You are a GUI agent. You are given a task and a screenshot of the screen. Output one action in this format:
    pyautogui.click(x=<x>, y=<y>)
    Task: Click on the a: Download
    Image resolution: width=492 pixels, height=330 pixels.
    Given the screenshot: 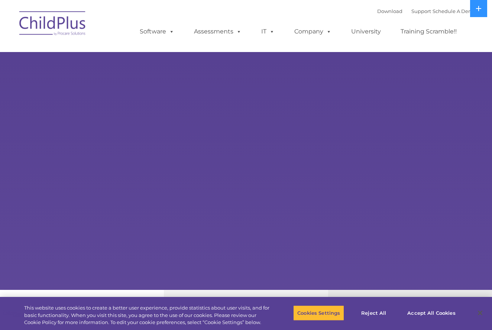 What is the action you would take?
    pyautogui.click(x=390, y=11)
    